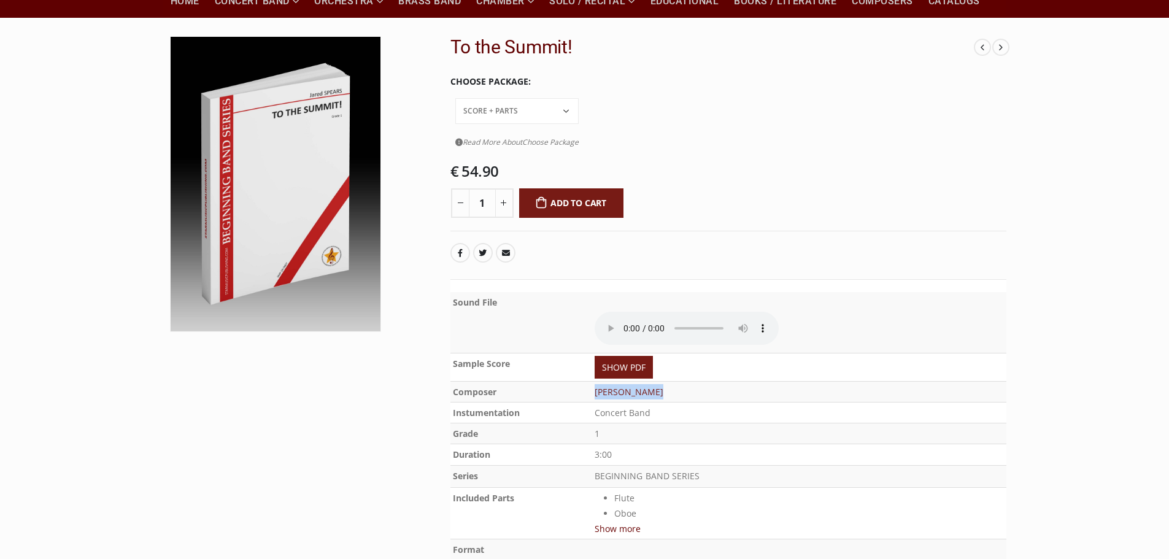 This screenshot has height=559, width=1169. Describe the element at coordinates (465, 433) in the screenshot. I see `b: Grade` at that location.